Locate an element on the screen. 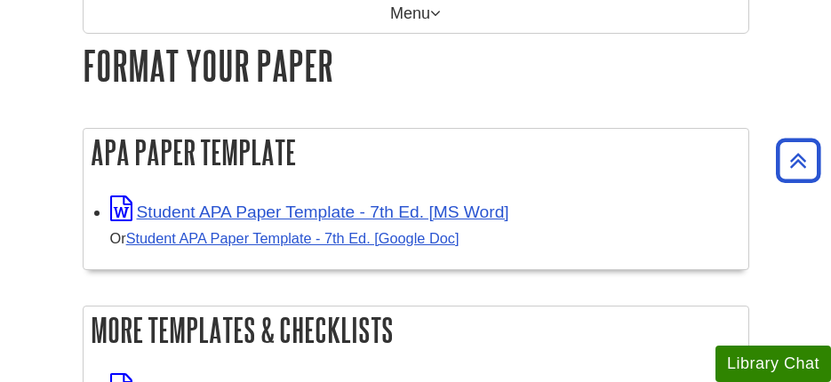 This screenshot has height=382, width=831. h1: Format Your Paper is located at coordinates (416, 65).